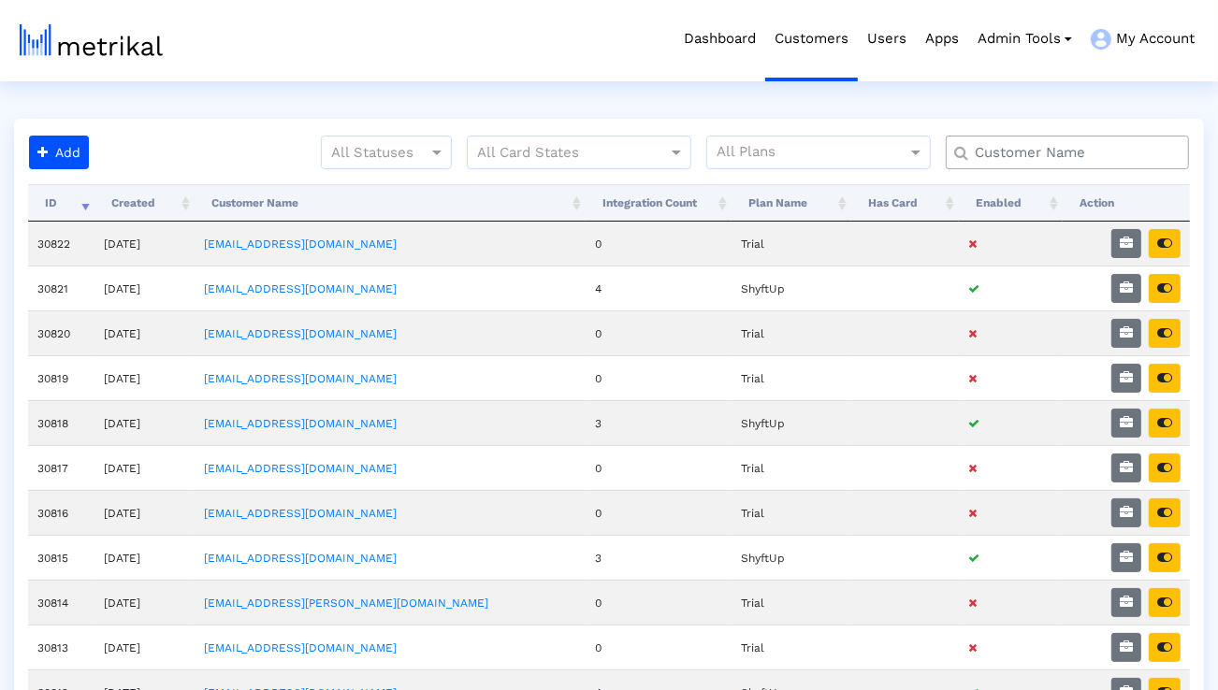  Describe the element at coordinates (562, 153) in the screenshot. I see `input: All Card States` at that location.